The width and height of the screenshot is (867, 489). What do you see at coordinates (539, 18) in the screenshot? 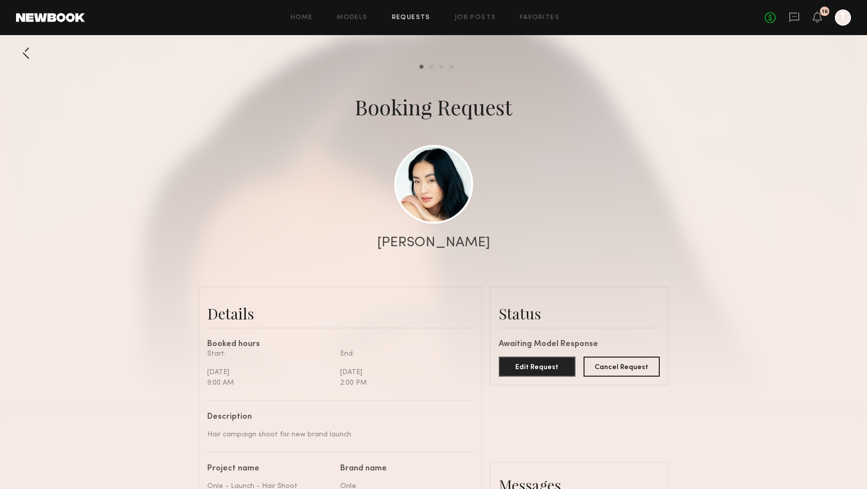
I see `a: Favorites` at bounding box center [539, 18].